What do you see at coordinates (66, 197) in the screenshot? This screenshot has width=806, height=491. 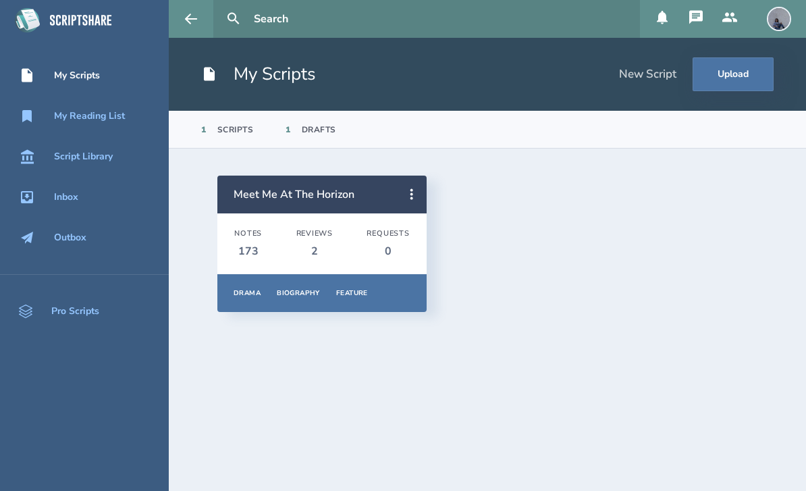 I see `div: Inbox` at bounding box center [66, 197].